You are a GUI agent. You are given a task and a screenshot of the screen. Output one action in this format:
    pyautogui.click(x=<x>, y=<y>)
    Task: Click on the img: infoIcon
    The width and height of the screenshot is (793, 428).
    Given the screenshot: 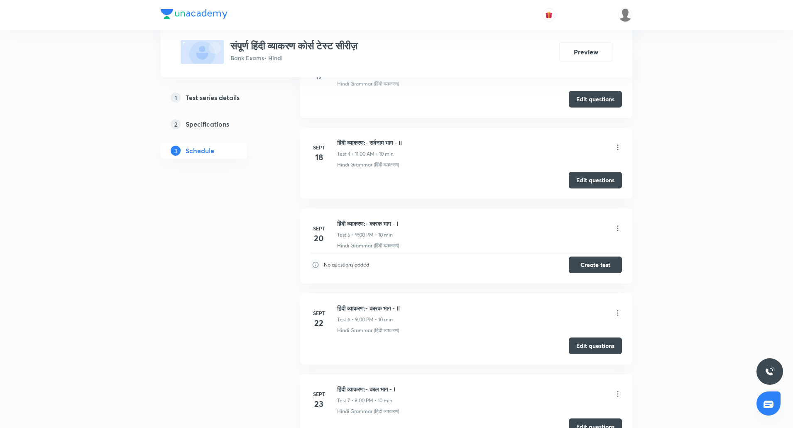 What is the action you would take?
    pyautogui.click(x=315, y=265)
    